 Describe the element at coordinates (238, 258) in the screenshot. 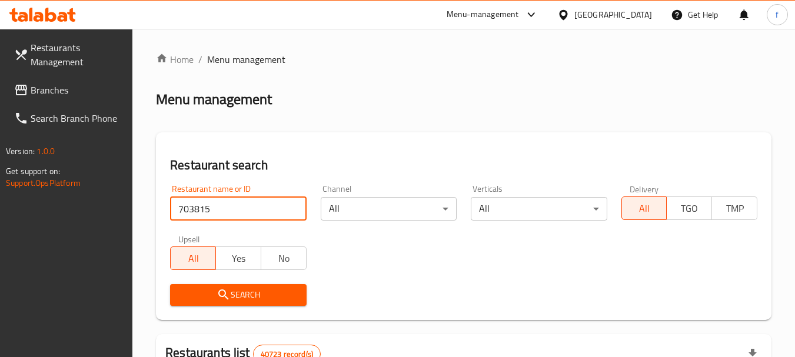

I see `button: Yes` at that location.